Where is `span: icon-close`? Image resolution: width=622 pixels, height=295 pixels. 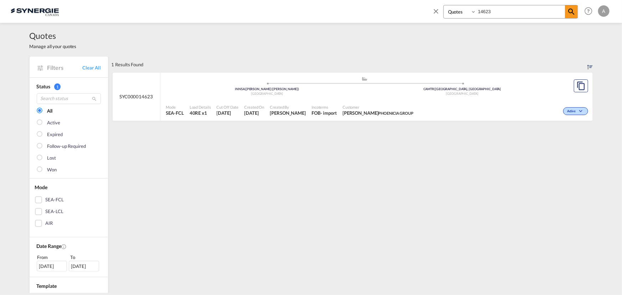 span: icon-close is located at coordinates (438, 14).